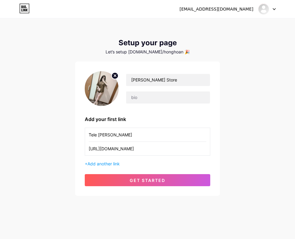  Describe the element at coordinates (147, 119) in the screenshot. I see `div: Add your first link` at that location.